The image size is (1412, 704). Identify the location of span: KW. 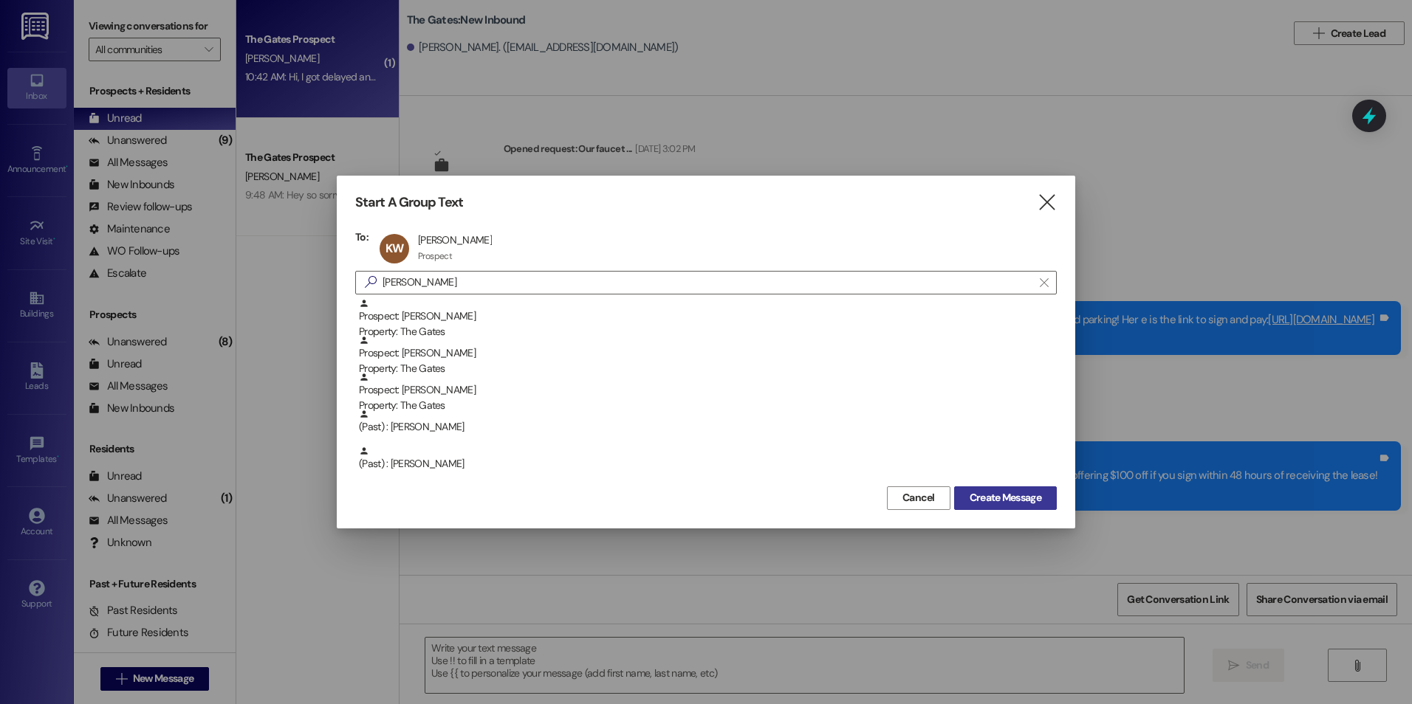
(394, 248).